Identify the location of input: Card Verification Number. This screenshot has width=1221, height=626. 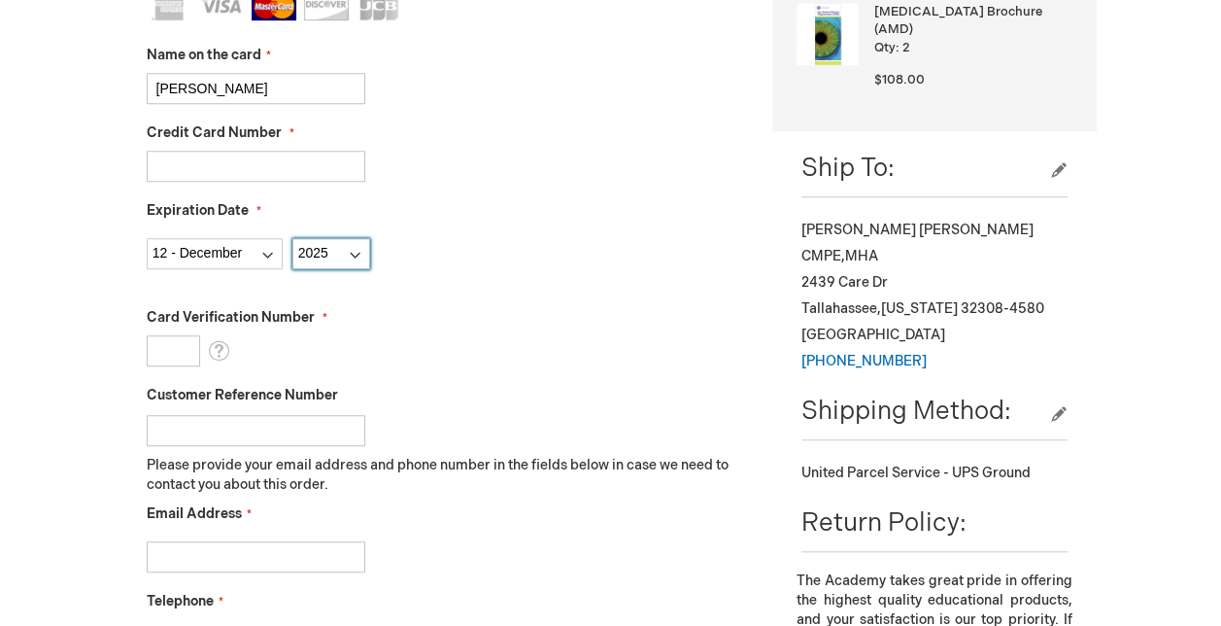
(173, 351).